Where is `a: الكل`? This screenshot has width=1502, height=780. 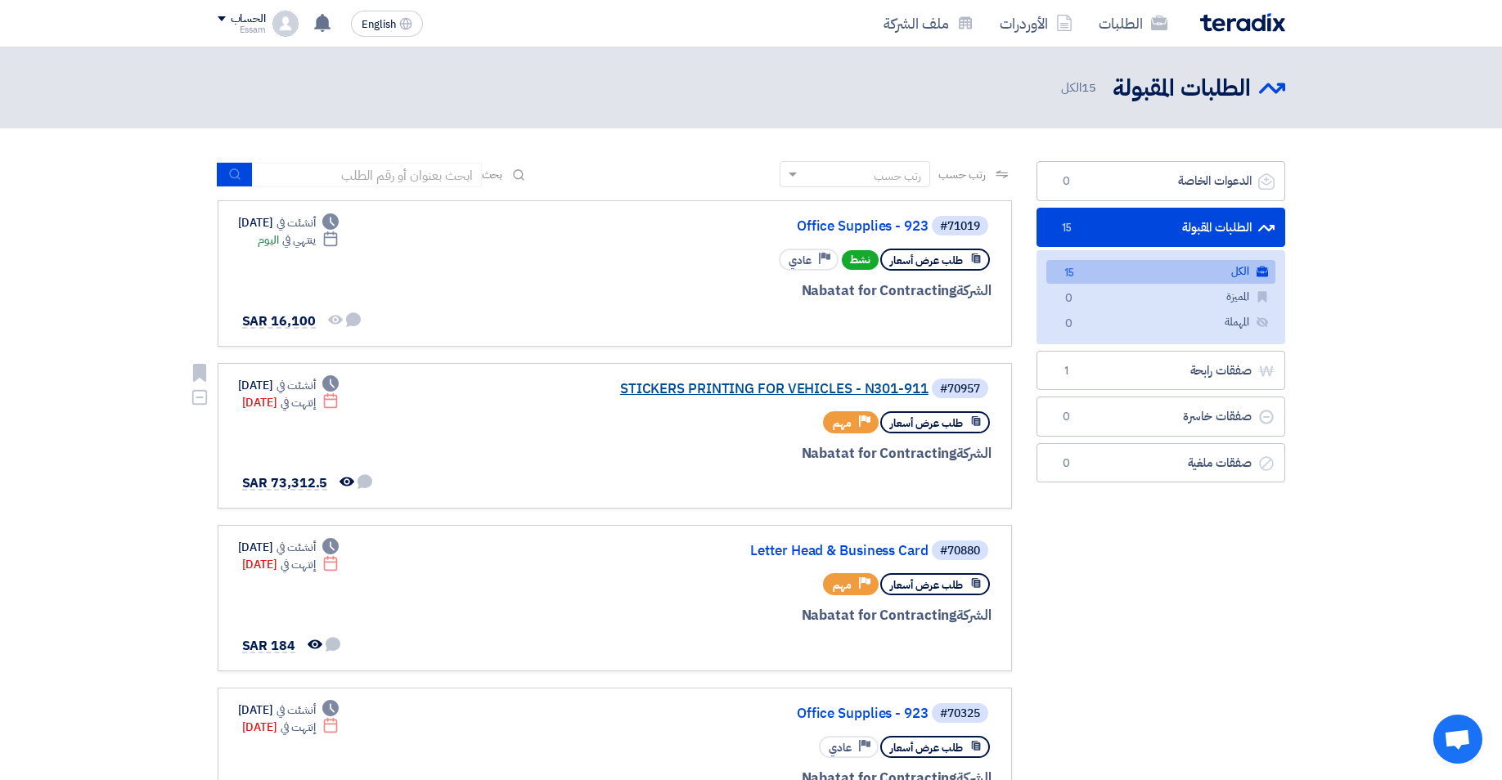
a: الكل is located at coordinates (1161, 272).